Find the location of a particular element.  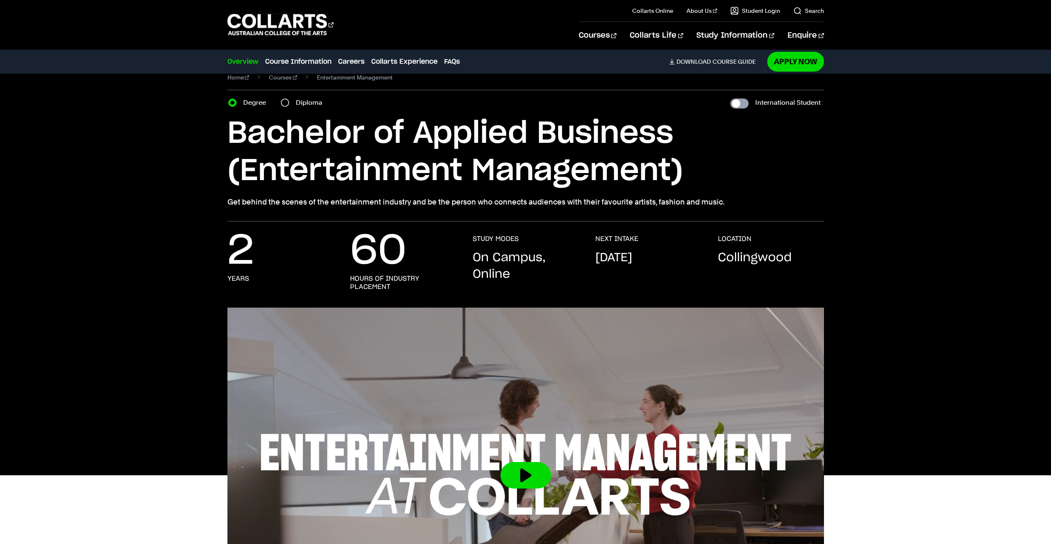

p: 2 is located at coordinates (241, 251).